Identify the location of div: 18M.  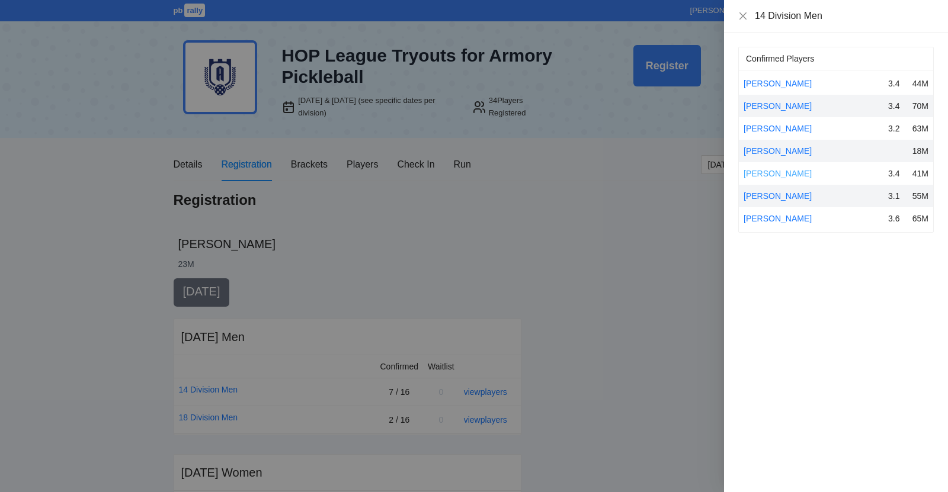
(919, 151).